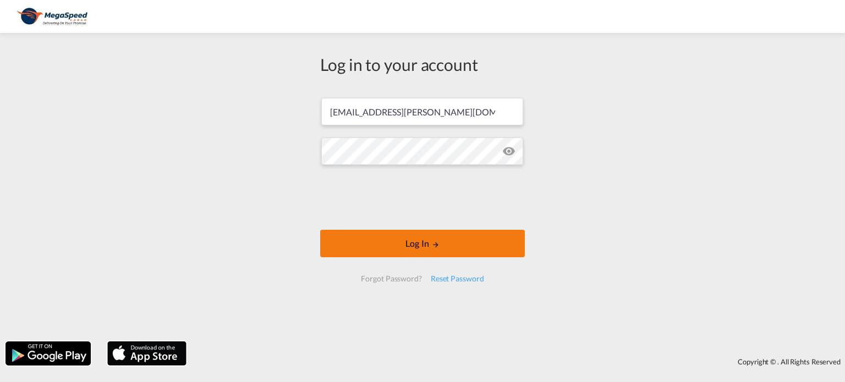 The image size is (845, 382). I want to click on md-icon: icon-eye-off, so click(509, 151).